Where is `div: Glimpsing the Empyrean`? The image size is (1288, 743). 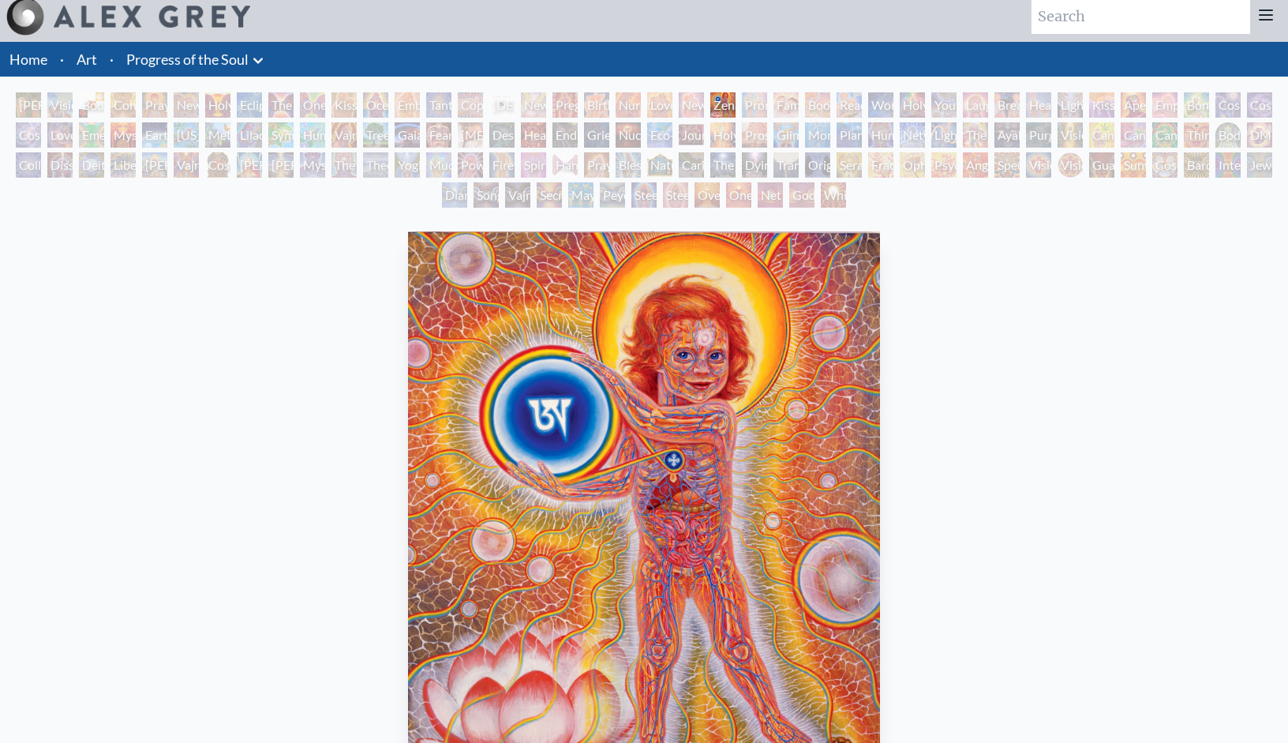
div: Glimpsing the Empyrean is located at coordinates (786, 135).